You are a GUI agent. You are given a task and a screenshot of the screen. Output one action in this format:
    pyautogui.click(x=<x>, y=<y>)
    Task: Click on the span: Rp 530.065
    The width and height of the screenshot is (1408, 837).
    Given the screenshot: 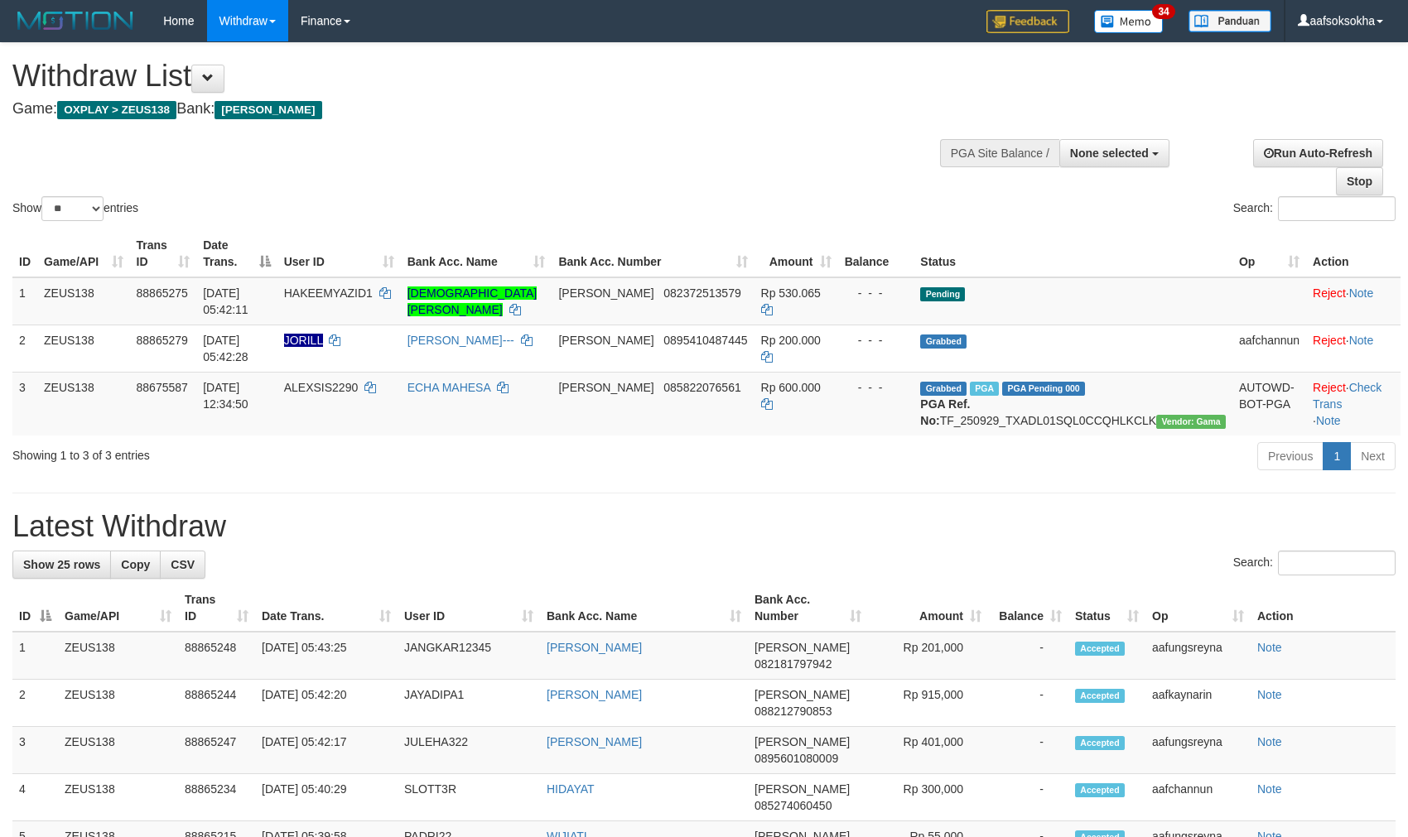 What is the action you would take?
    pyautogui.click(x=791, y=293)
    